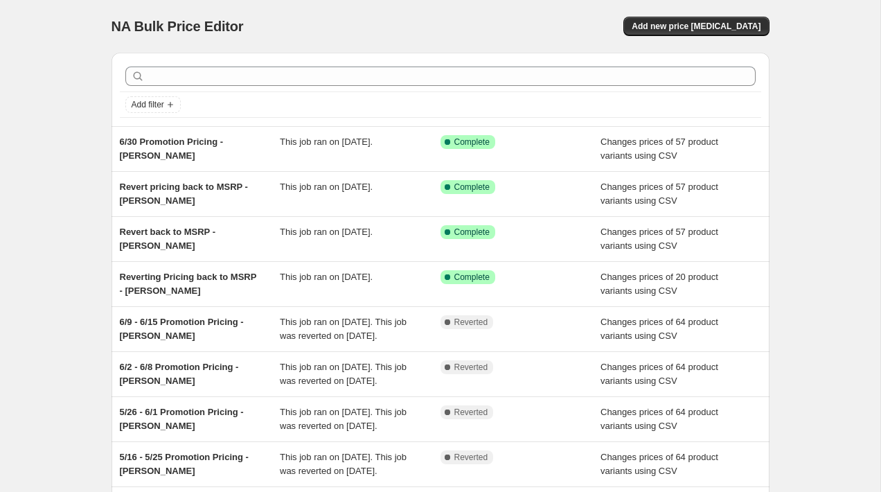  Describe the element at coordinates (177, 26) in the screenshot. I see `span: NA Bulk Price Editor` at that location.